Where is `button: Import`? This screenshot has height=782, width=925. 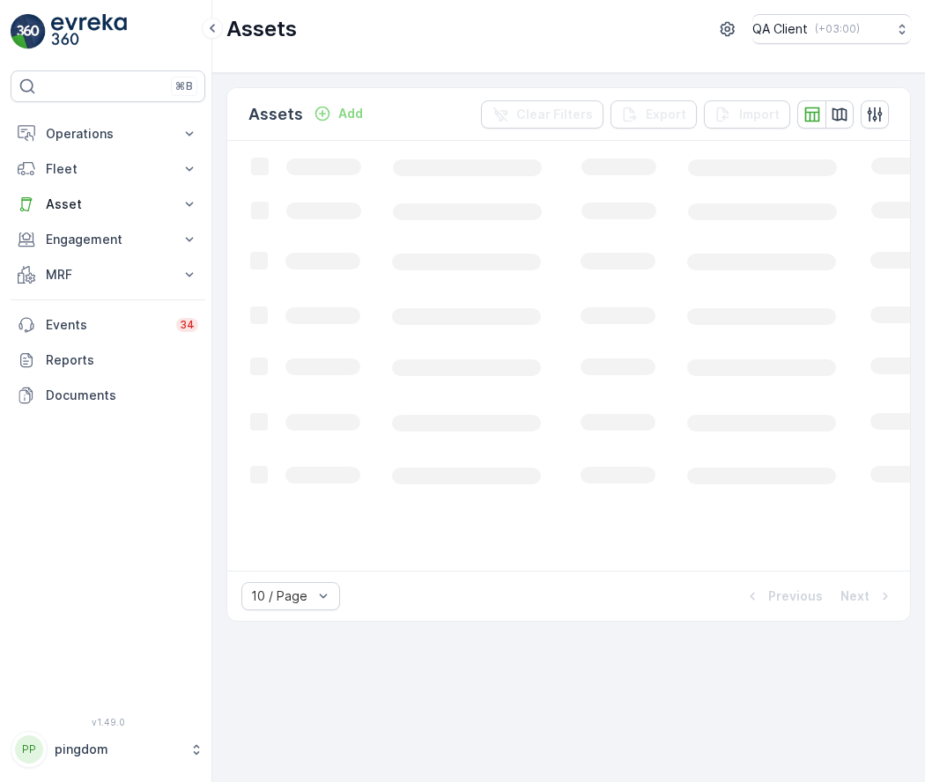 button: Import is located at coordinates (747, 114).